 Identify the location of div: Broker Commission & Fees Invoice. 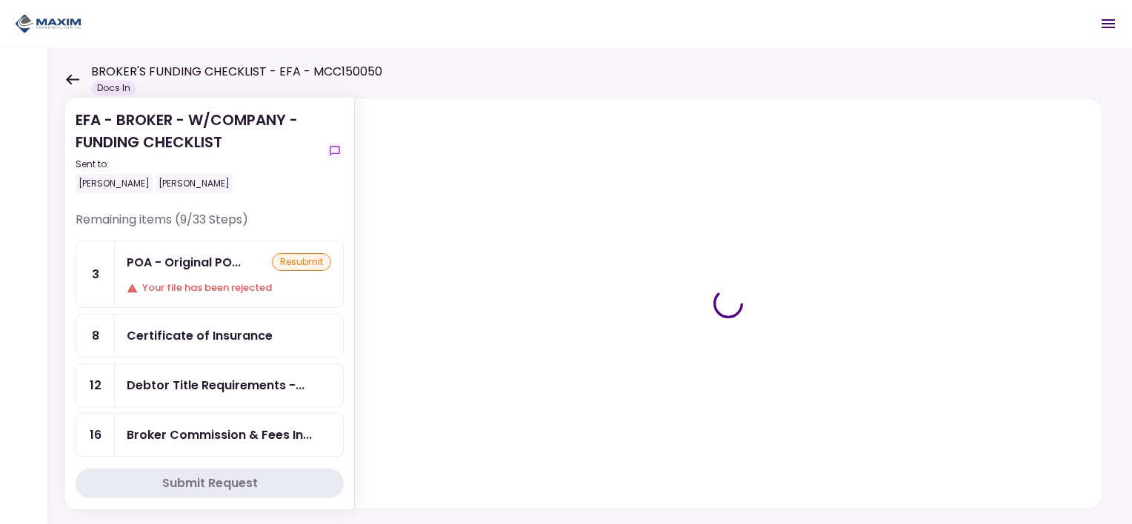
(219, 435).